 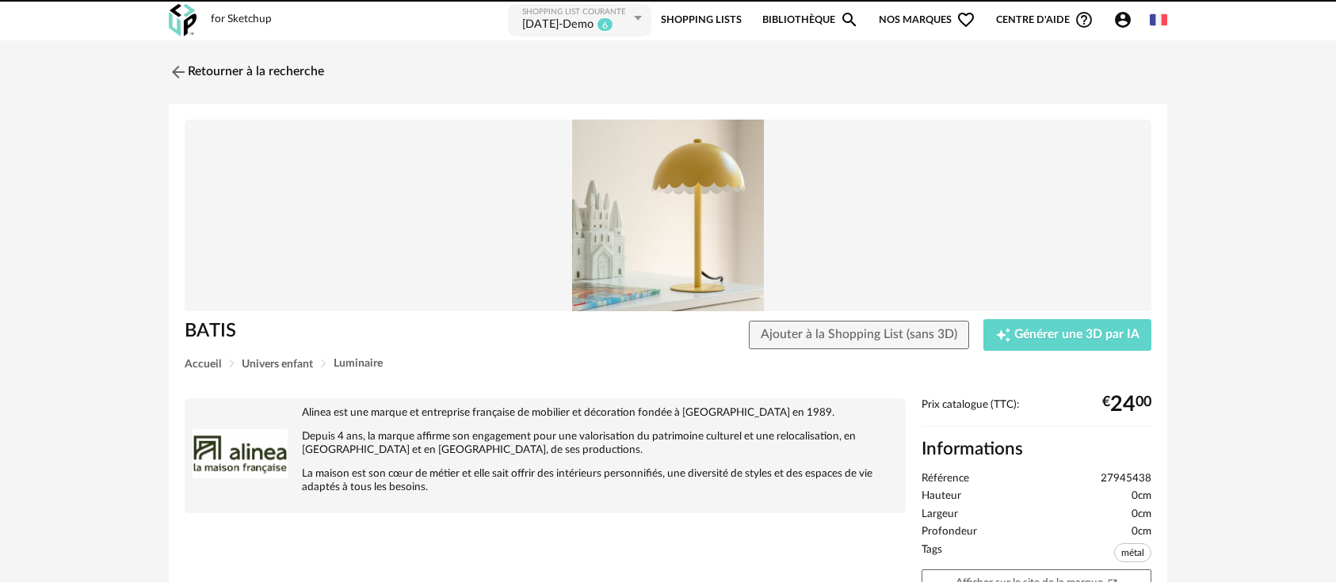 I want to click on button: Ajouter à la Shopping List (sans 3D), so click(x=859, y=335).